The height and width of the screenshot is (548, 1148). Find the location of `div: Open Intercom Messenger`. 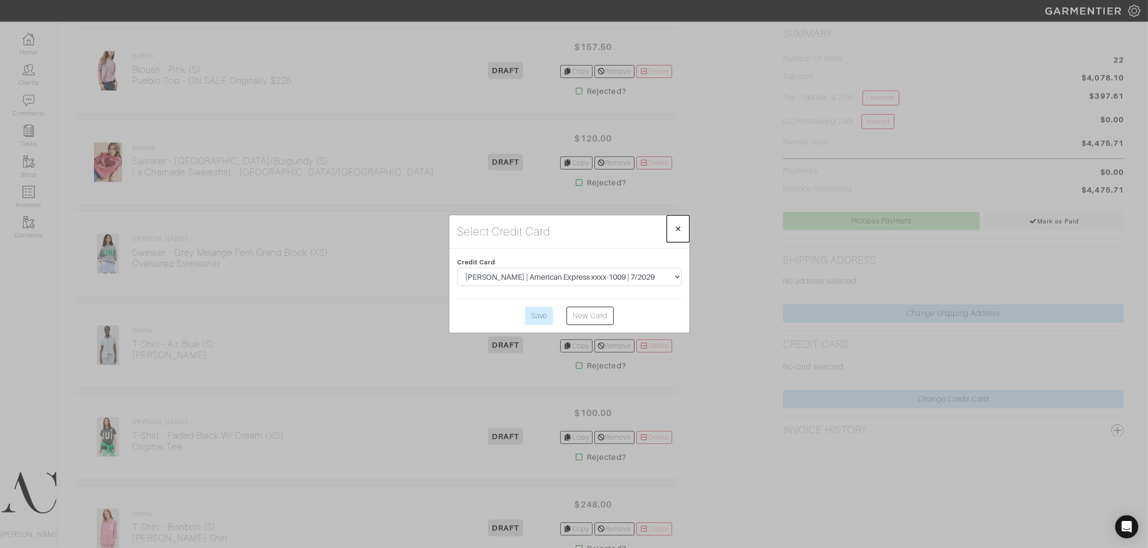

div: Open Intercom Messenger is located at coordinates (1126, 527).